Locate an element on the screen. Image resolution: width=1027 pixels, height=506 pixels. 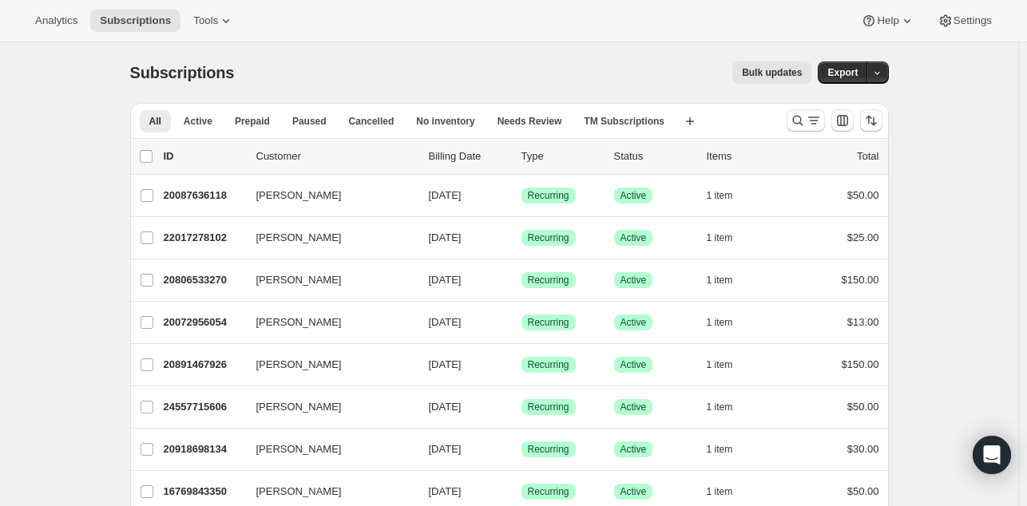
p: 22017278102 is located at coordinates (204, 238).